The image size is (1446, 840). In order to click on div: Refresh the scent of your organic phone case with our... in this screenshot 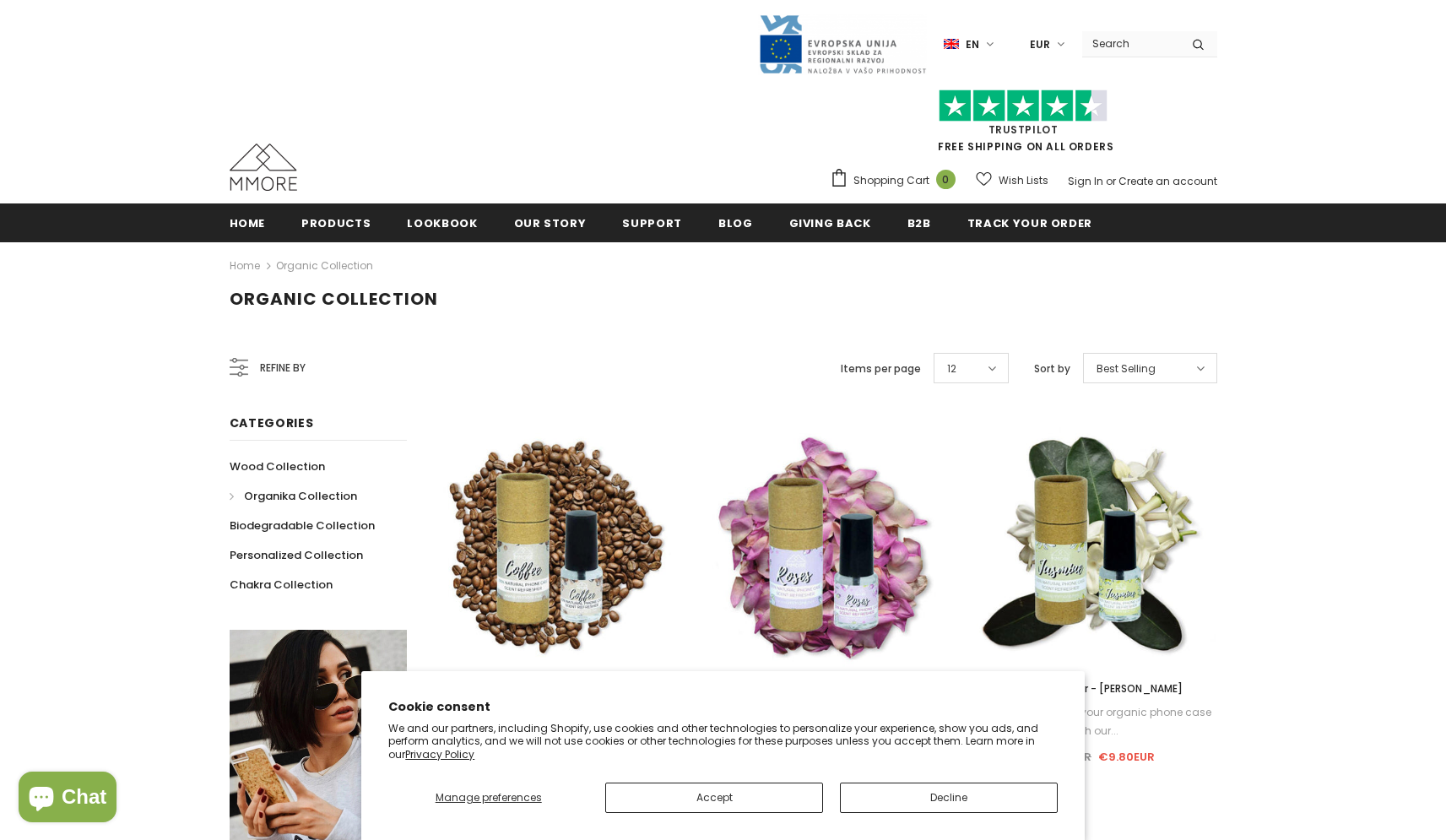, I will do `click(1094, 721)`.